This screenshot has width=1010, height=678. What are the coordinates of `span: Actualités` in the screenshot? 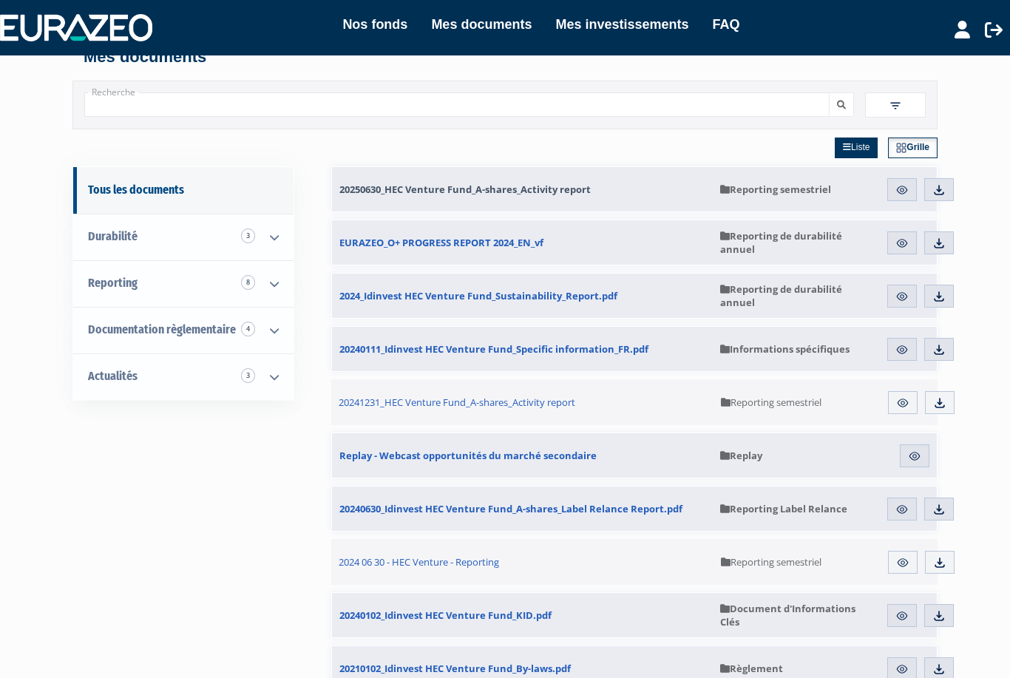 It's located at (112, 377).